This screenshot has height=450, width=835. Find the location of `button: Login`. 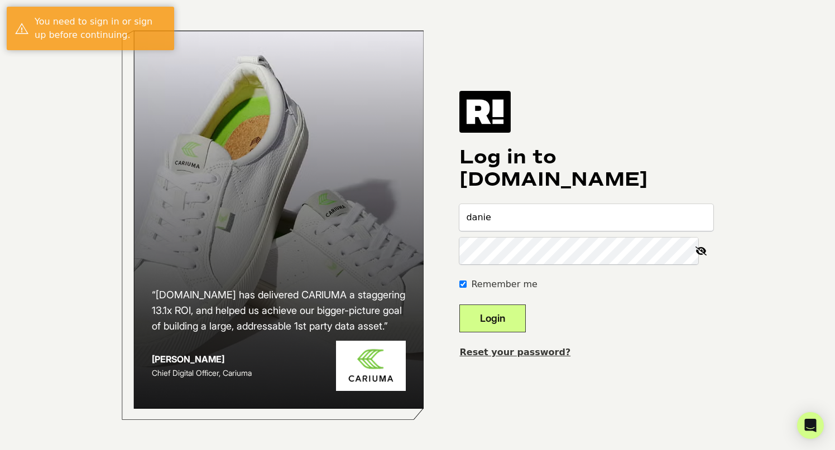

button: Login is located at coordinates (492, 319).